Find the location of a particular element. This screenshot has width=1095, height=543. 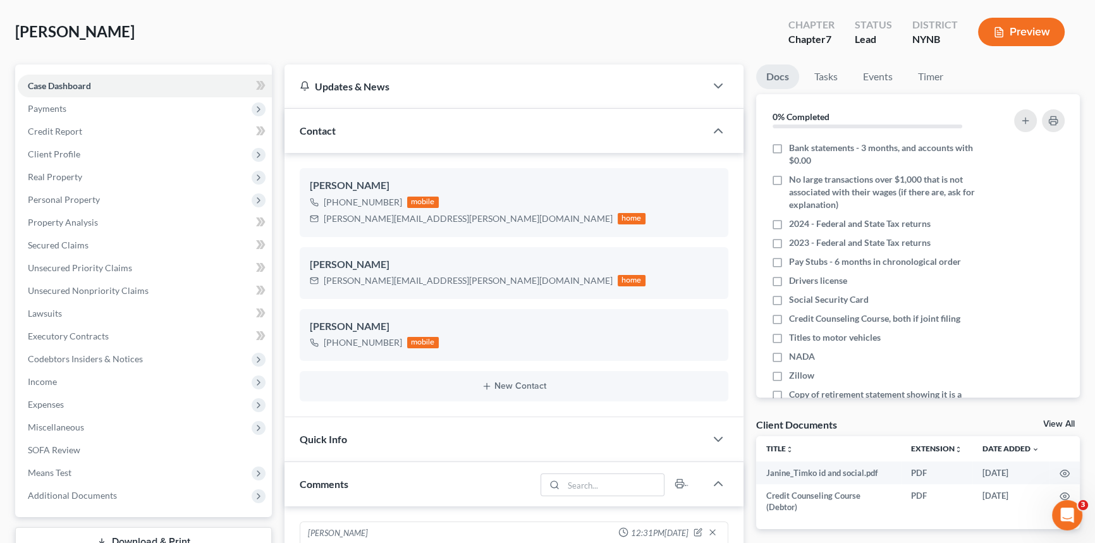

span: 7 is located at coordinates (828, 39).